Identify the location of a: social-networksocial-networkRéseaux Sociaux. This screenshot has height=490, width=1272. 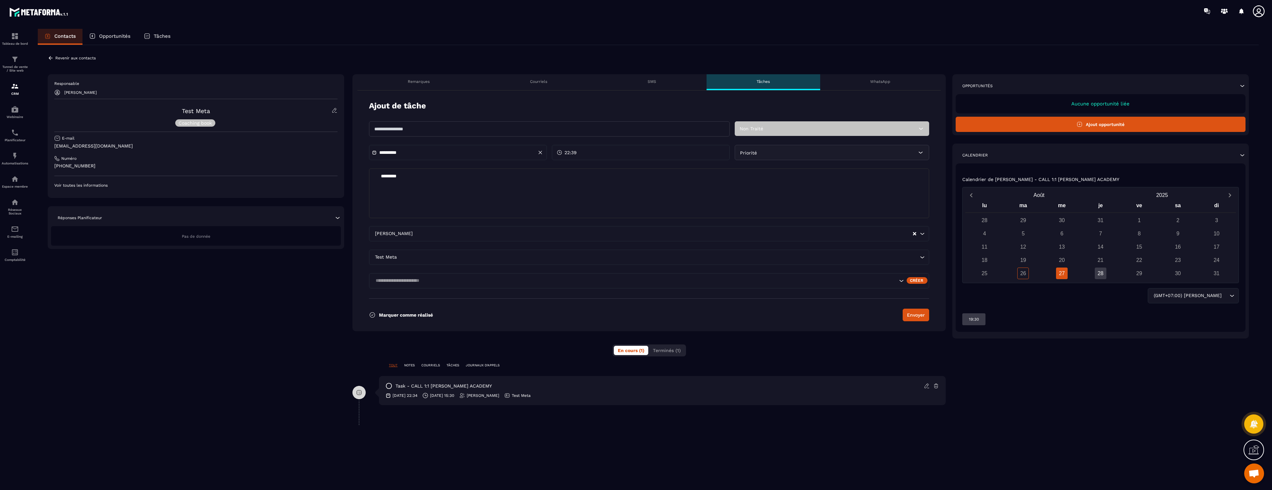
(15, 206).